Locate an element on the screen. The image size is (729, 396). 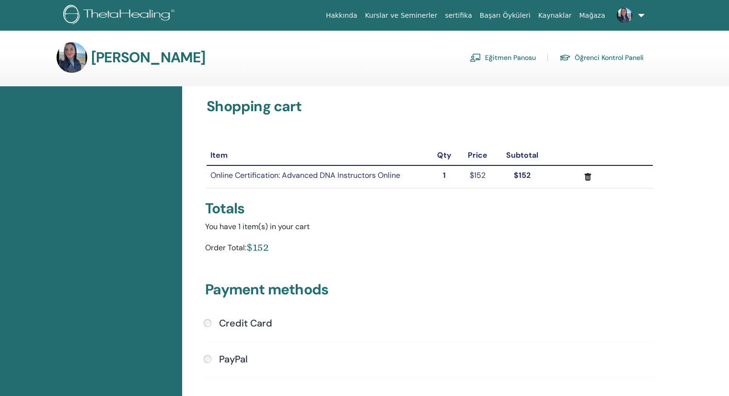
th: Qty is located at coordinates (445, 155).